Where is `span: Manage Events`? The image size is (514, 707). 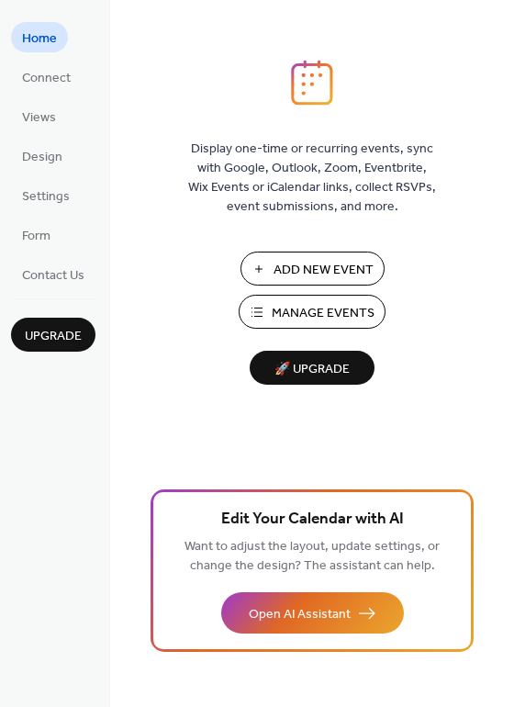
span: Manage Events is located at coordinates (323, 313).